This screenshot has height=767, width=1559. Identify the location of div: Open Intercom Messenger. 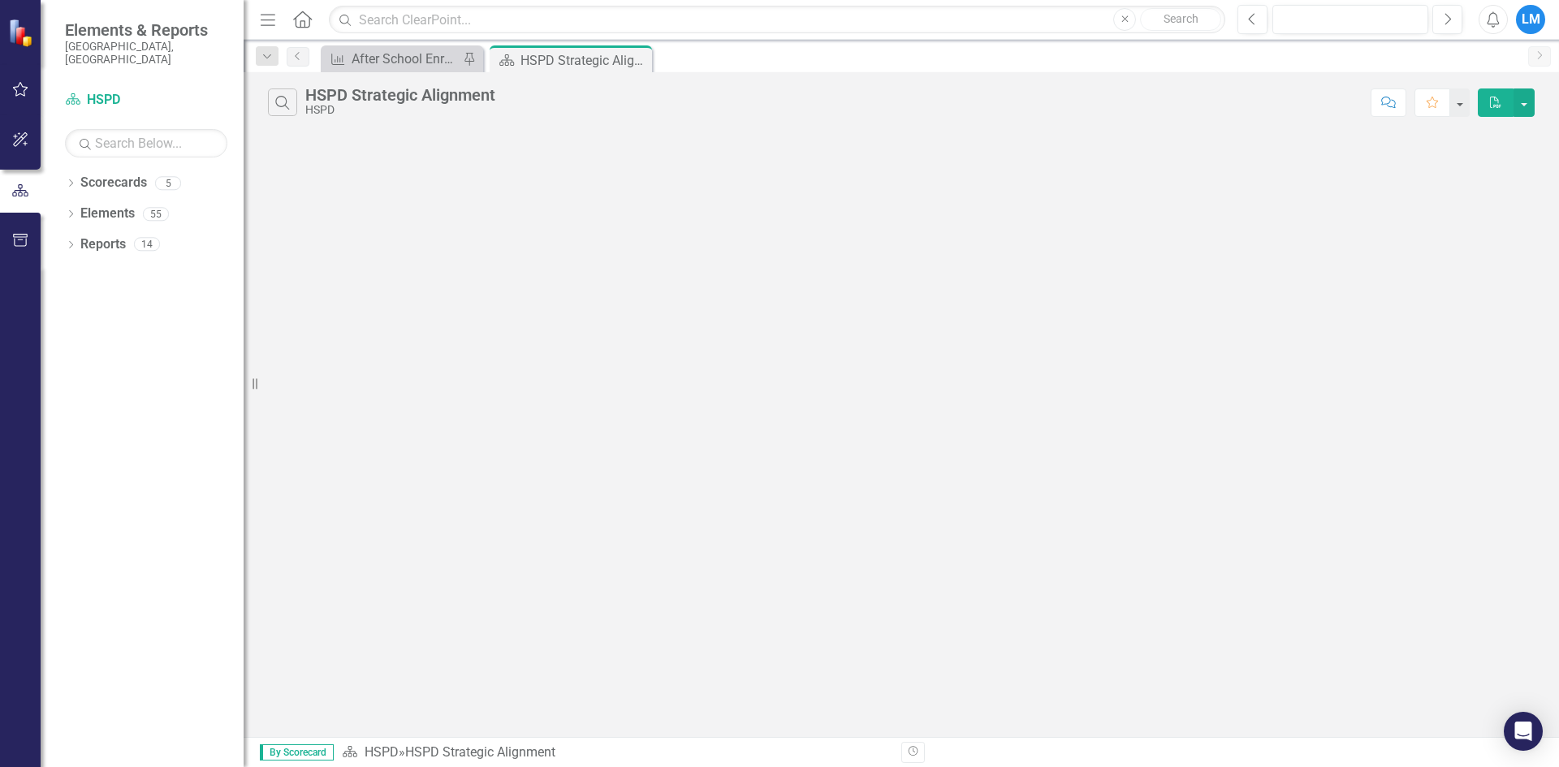
(1523, 731).